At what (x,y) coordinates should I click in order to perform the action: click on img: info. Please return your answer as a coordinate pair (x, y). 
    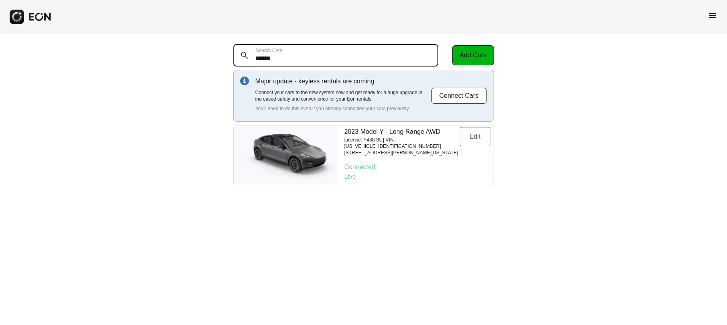
    Looking at the image, I should click on (245, 81).